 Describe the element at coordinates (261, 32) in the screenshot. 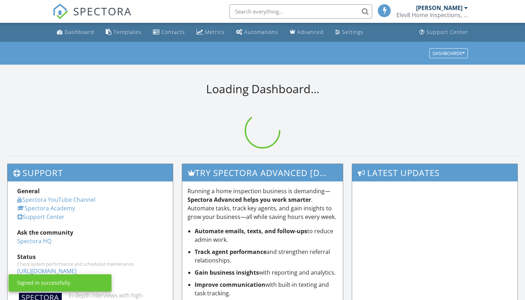

I see `div: Automations` at that location.